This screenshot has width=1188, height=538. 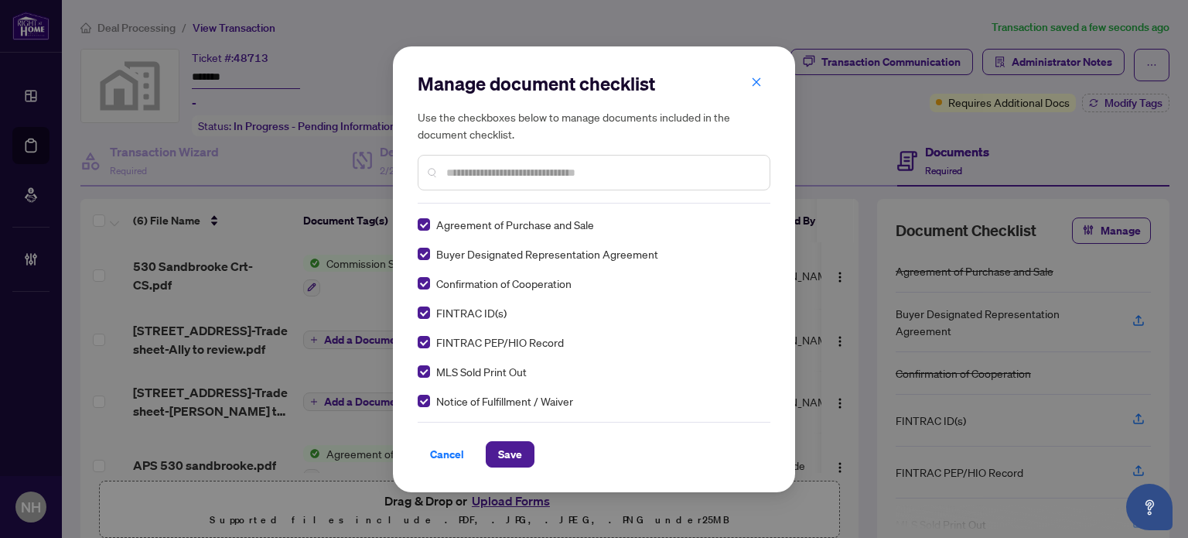 What do you see at coordinates (757, 82) in the screenshot?
I see `span: close` at bounding box center [757, 82].